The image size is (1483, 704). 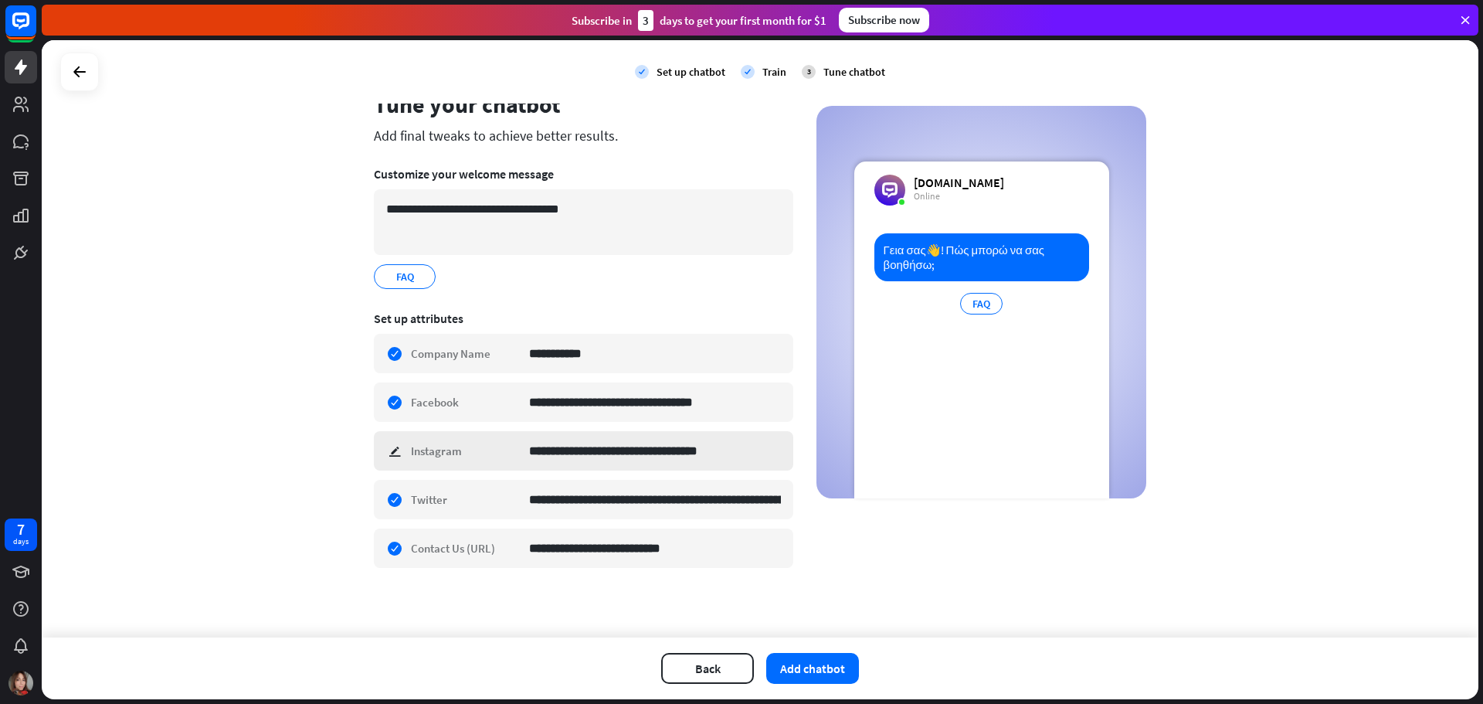 What do you see at coordinates (708, 668) in the screenshot?
I see `button: Back` at bounding box center [708, 668].